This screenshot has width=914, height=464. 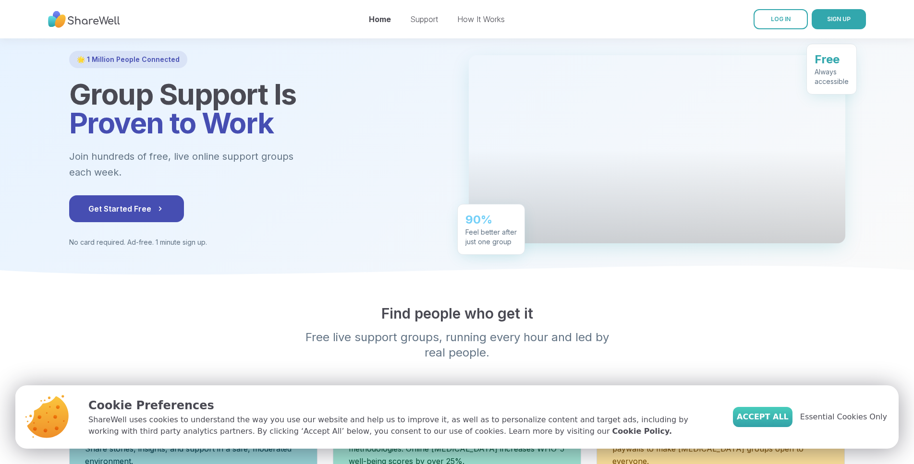 I want to click on p: No card required. Ad-free. 1 minute sign up., so click(x=257, y=243).